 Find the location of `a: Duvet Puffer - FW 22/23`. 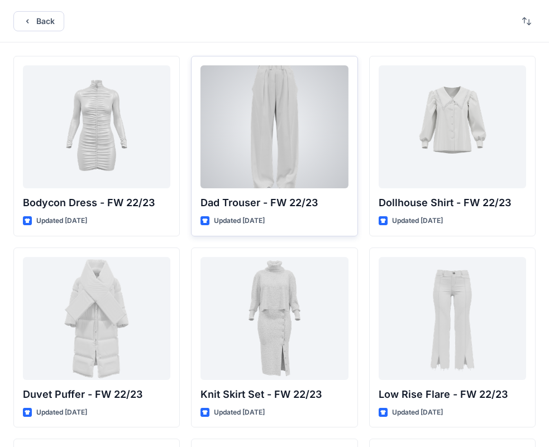

a: Duvet Puffer - FW 22/23 is located at coordinates (97, 318).